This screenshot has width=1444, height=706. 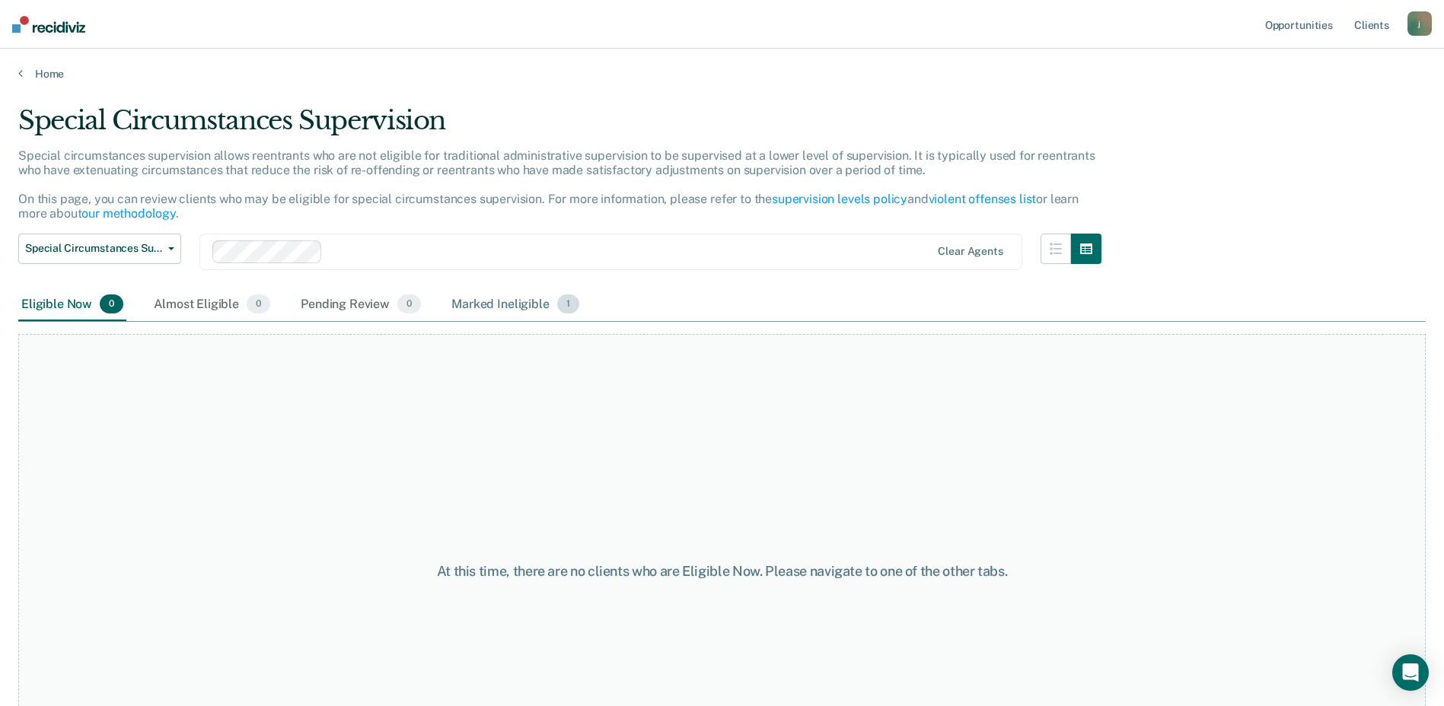 What do you see at coordinates (1410, 673) in the screenshot?
I see `div: Open Intercom Messenger` at bounding box center [1410, 673].